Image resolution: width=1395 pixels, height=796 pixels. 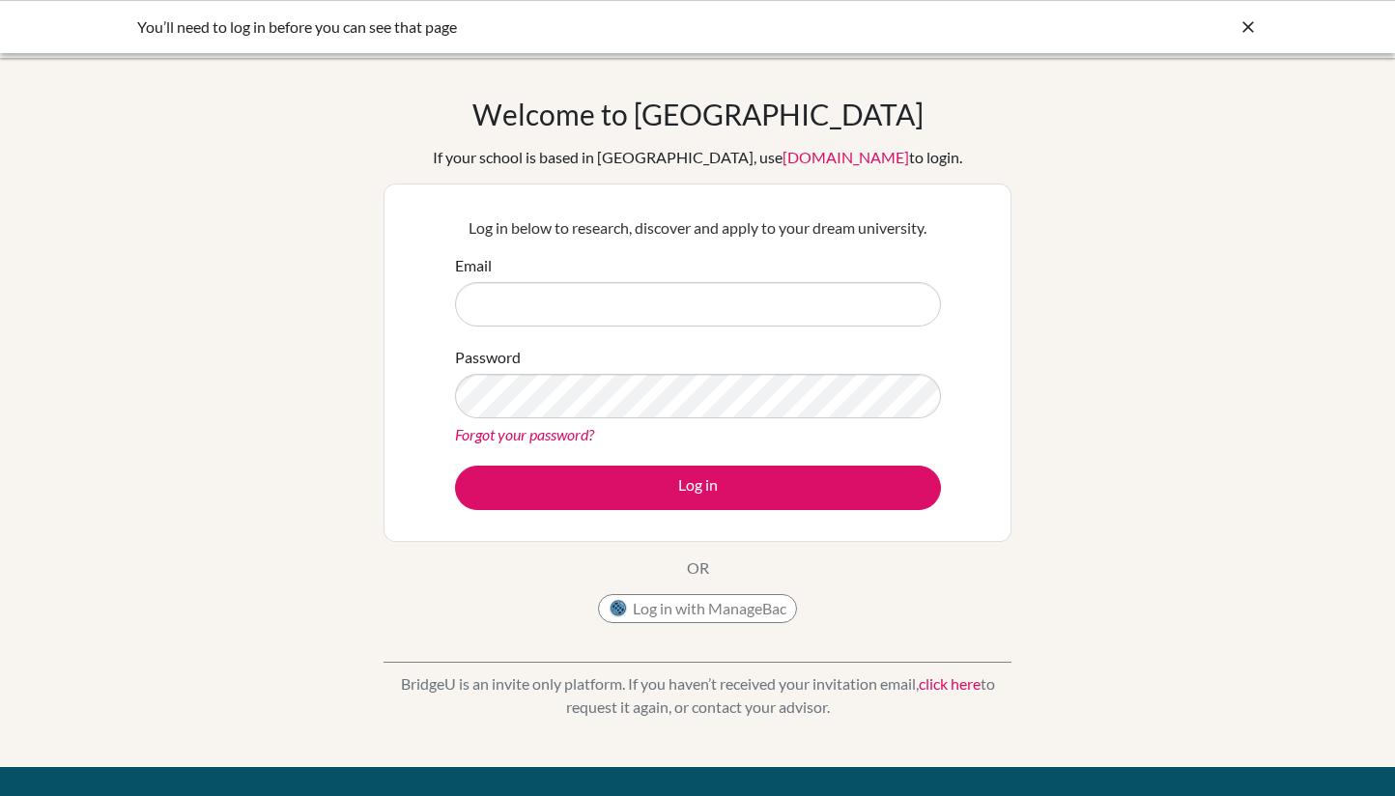 I want to click on p: BridgeU is an invite only platform. If you haven’t received your invitation email, to request it ..., so click(x=697, y=696).